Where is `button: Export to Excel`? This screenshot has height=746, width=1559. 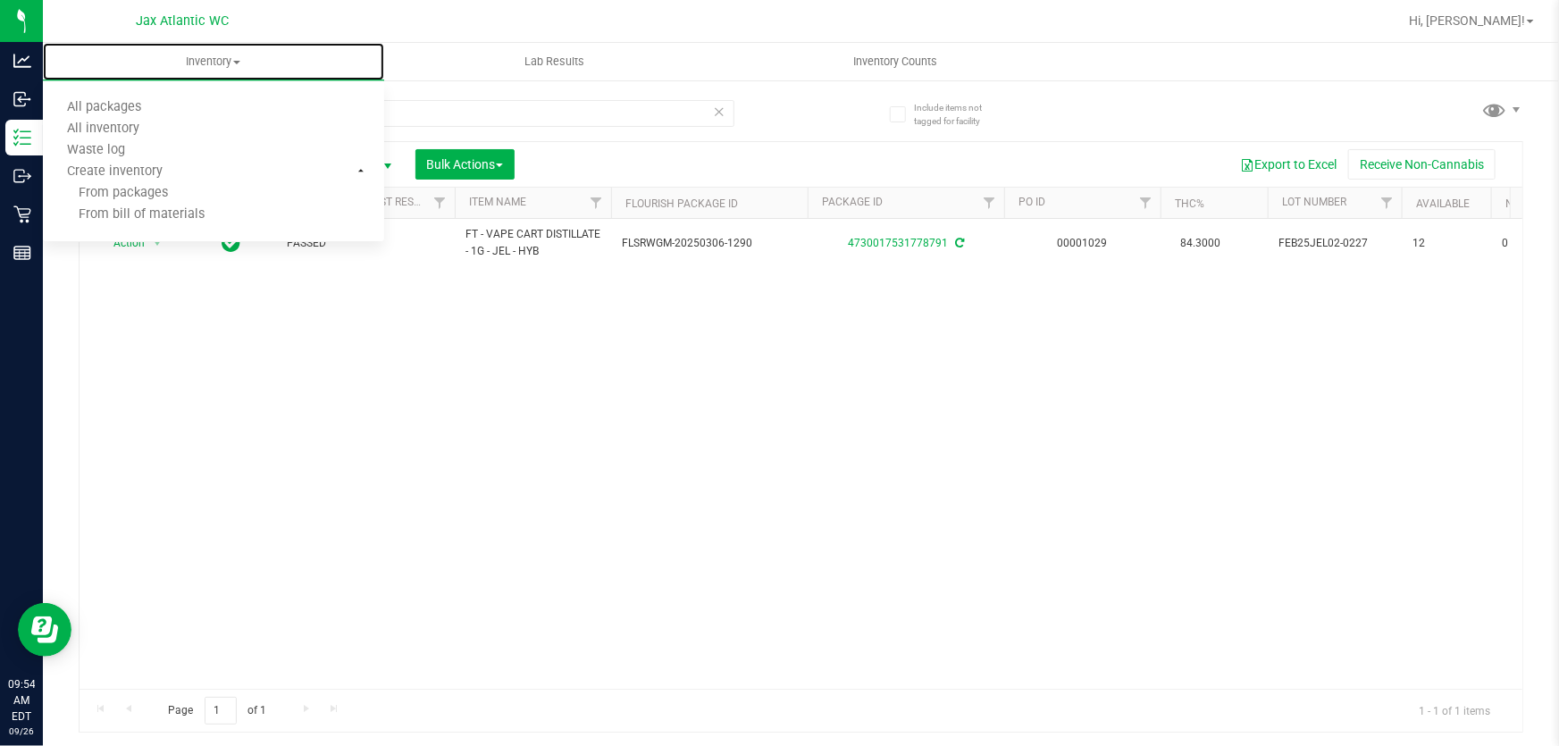 button: Export to Excel is located at coordinates (1289, 164).